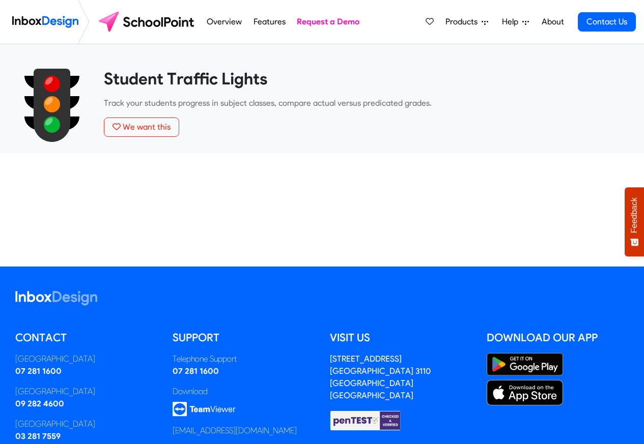 This screenshot has height=444, width=644. I want to click on span: Help, so click(512, 22).